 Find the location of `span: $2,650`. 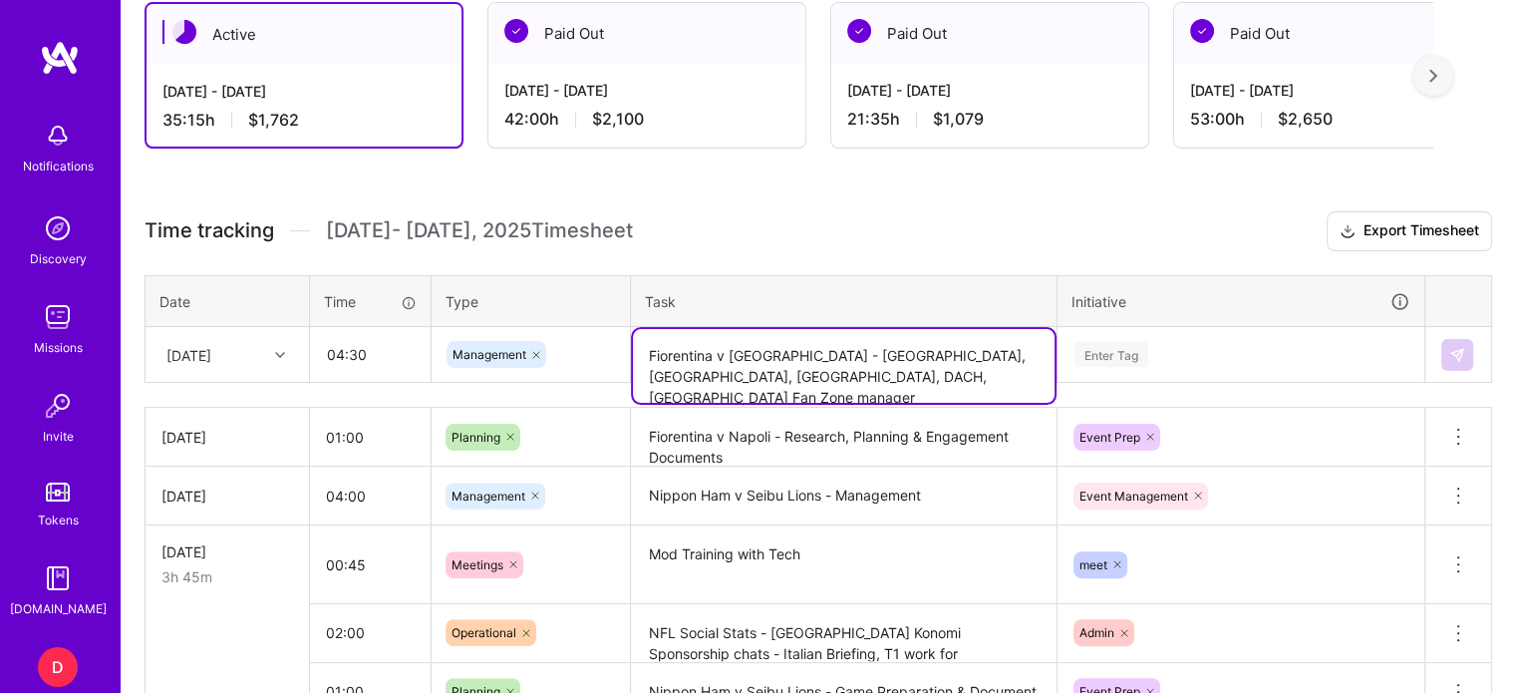

span: $2,650 is located at coordinates (1305, 119).